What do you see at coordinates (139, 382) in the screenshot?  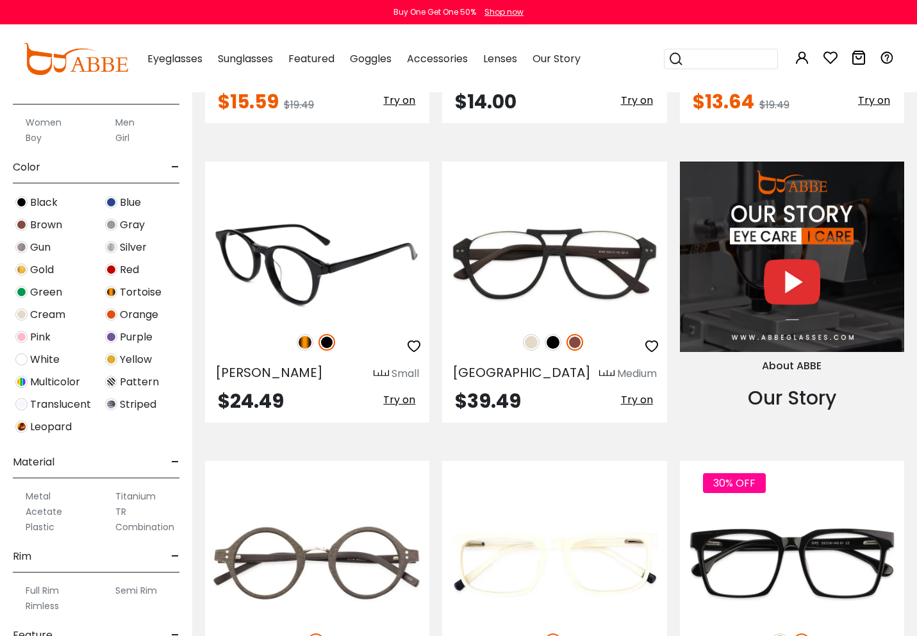 I see `span: Pattern` at bounding box center [139, 382].